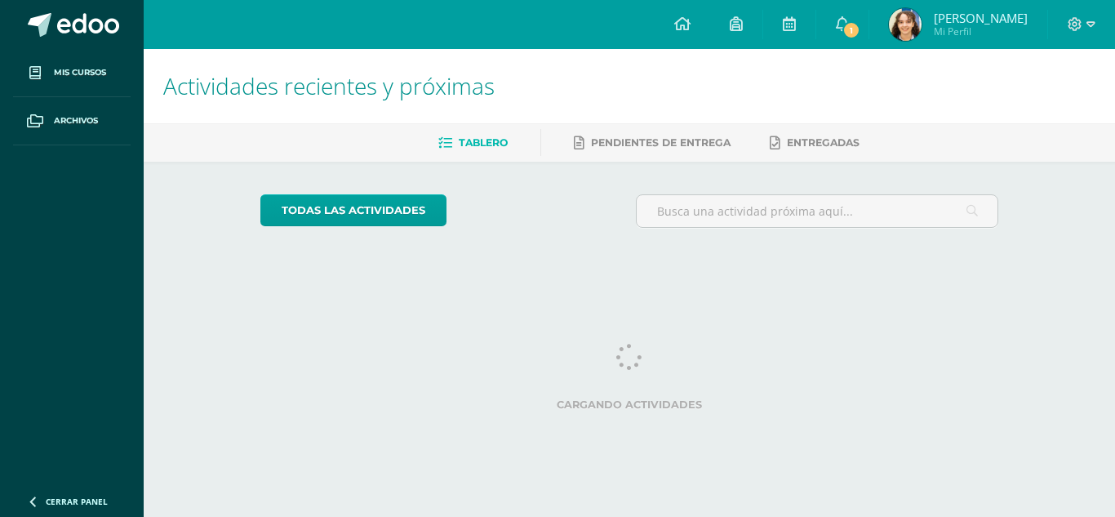 The image size is (1115, 517). I want to click on label: Cargando actividades, so click(629, 404).